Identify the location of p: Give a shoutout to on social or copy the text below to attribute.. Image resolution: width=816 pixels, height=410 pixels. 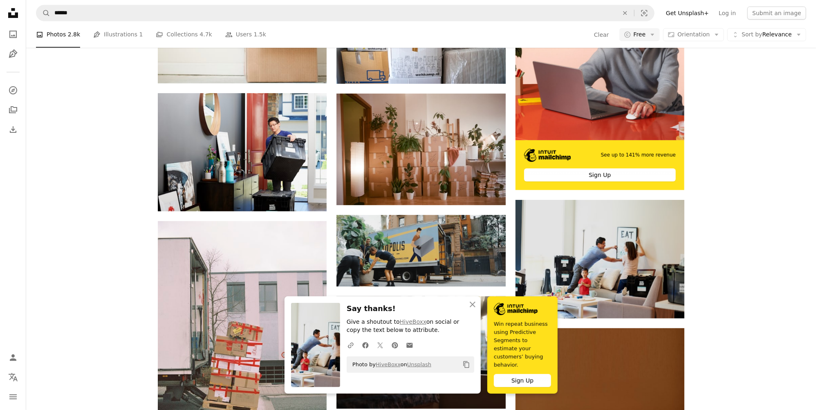
(411, 326).